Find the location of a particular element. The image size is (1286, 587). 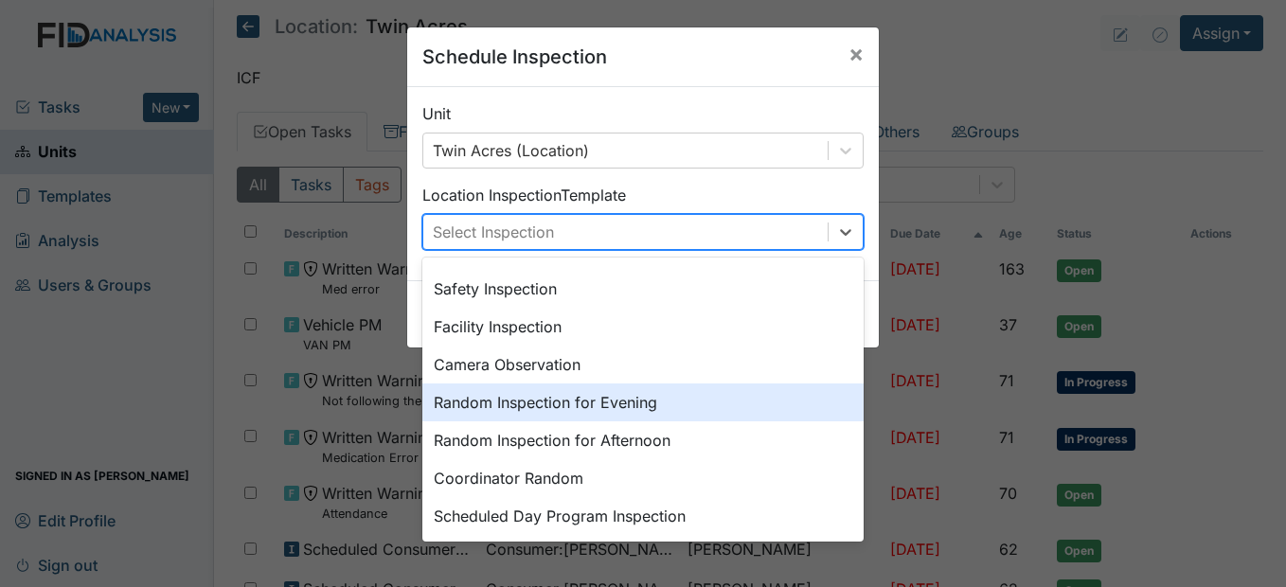

div: Random Inspection for Afternoon is located at coordinates (643, 440).